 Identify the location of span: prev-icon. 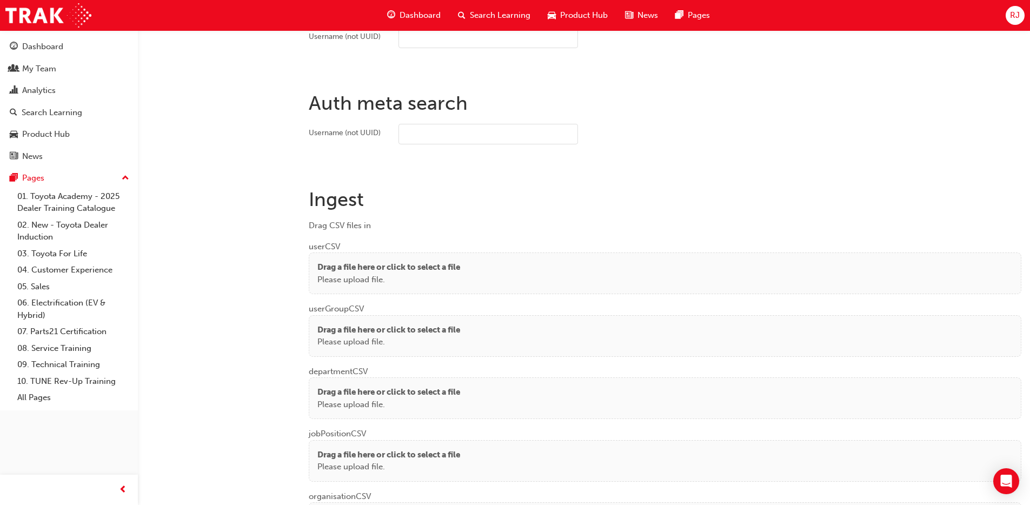
(123, 490).